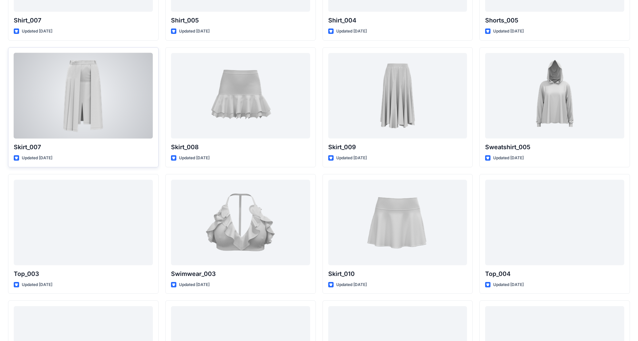  What do you see at coordinates (240, 20) in the screenshot?
I see `p: Shirt_005` at bounding box center [240, 20].